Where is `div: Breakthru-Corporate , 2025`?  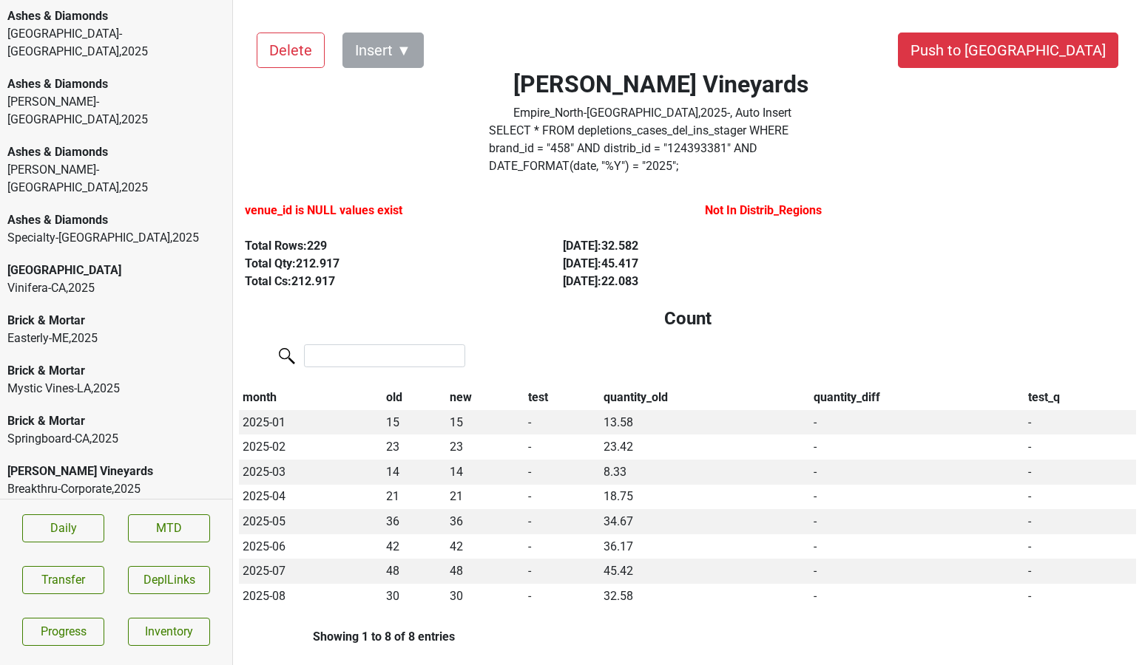
div: Breakthru-Corporate , 2025 is located at coordinates (116, 489).